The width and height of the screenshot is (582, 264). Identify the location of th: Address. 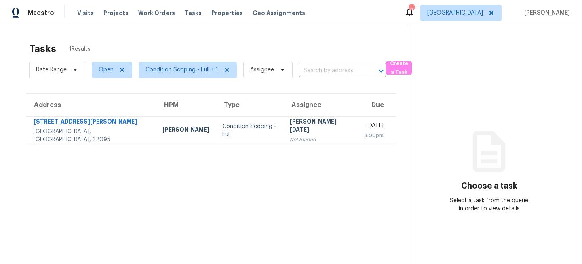
(91, 105).